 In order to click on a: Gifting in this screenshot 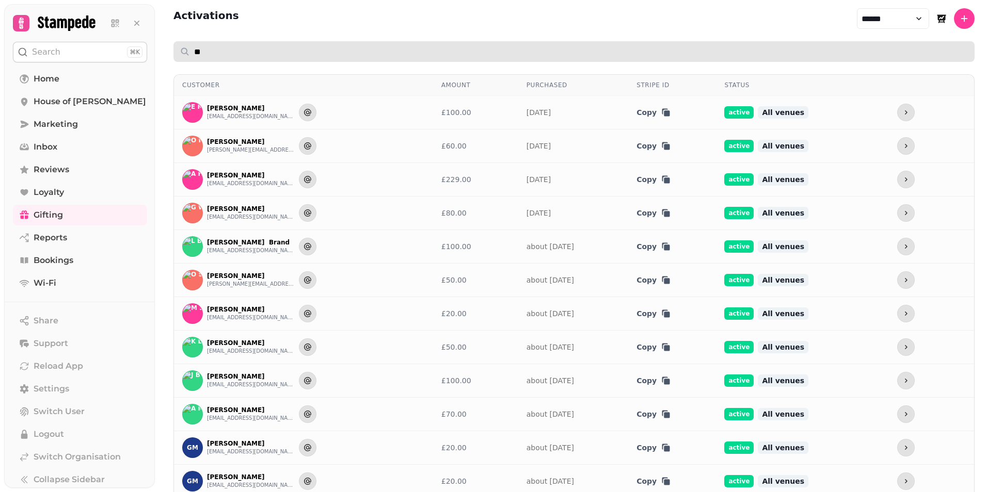, I will do `click(80, 215)`.